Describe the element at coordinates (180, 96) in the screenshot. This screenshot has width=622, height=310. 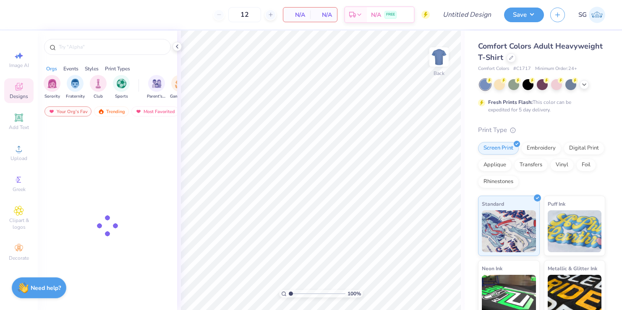
I see `span: Game Day` at that location.